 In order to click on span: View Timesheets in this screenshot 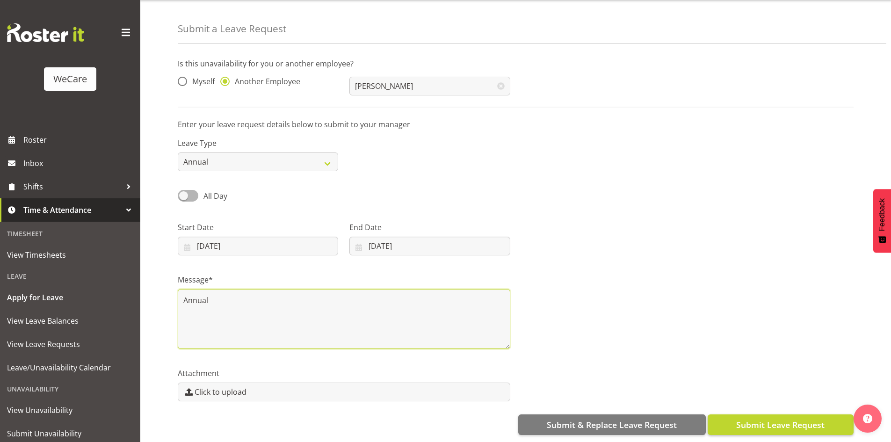, I will do `click(70, 255)`.